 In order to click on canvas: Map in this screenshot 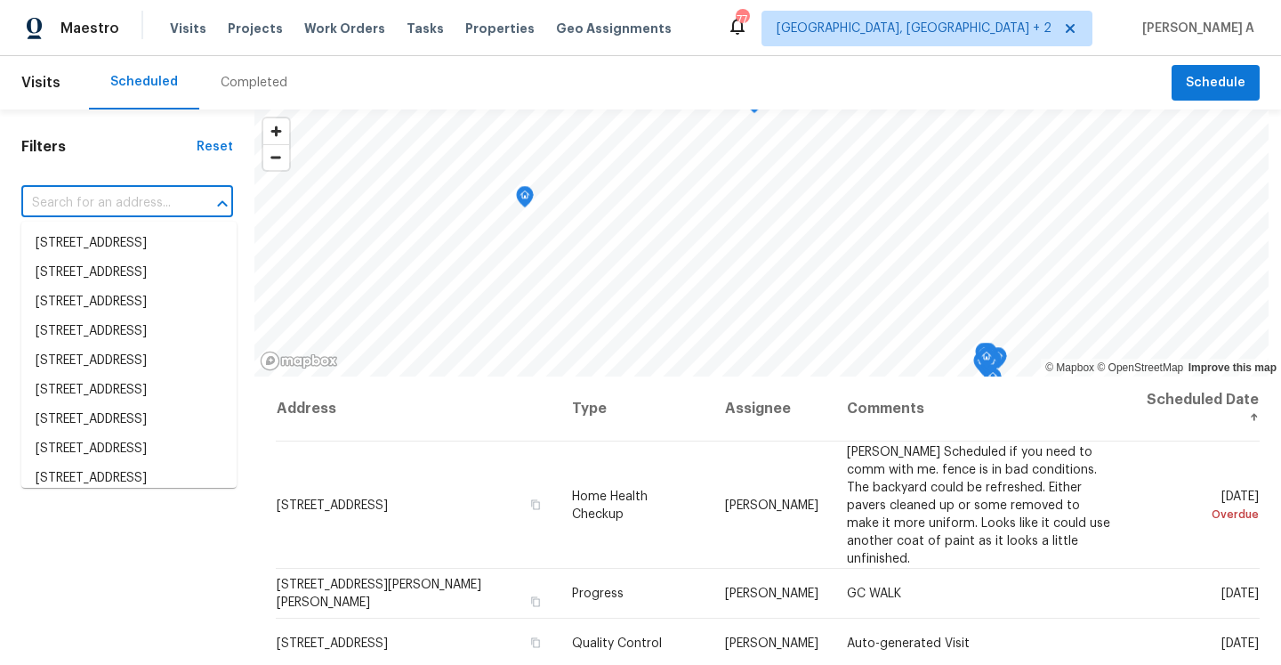, I will do `click(762, 243)`.